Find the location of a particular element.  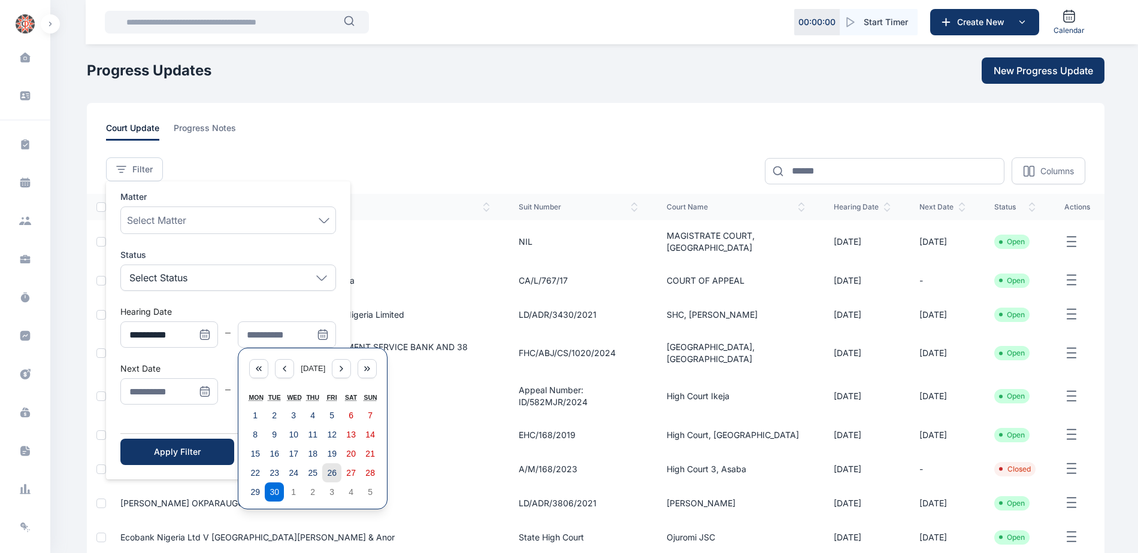

abbr: 29 September 2025 is located at coordinates (255, 492).